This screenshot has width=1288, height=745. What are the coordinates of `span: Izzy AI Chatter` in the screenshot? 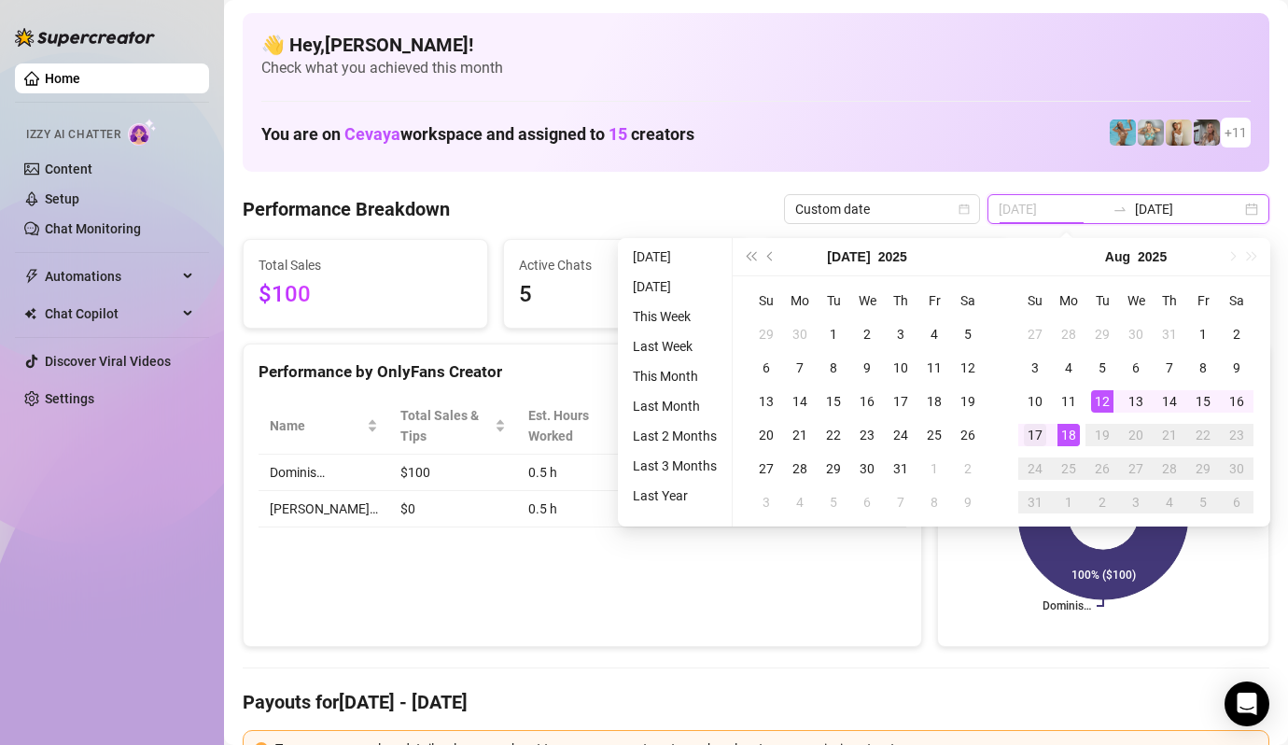 It's located at (73, 134).